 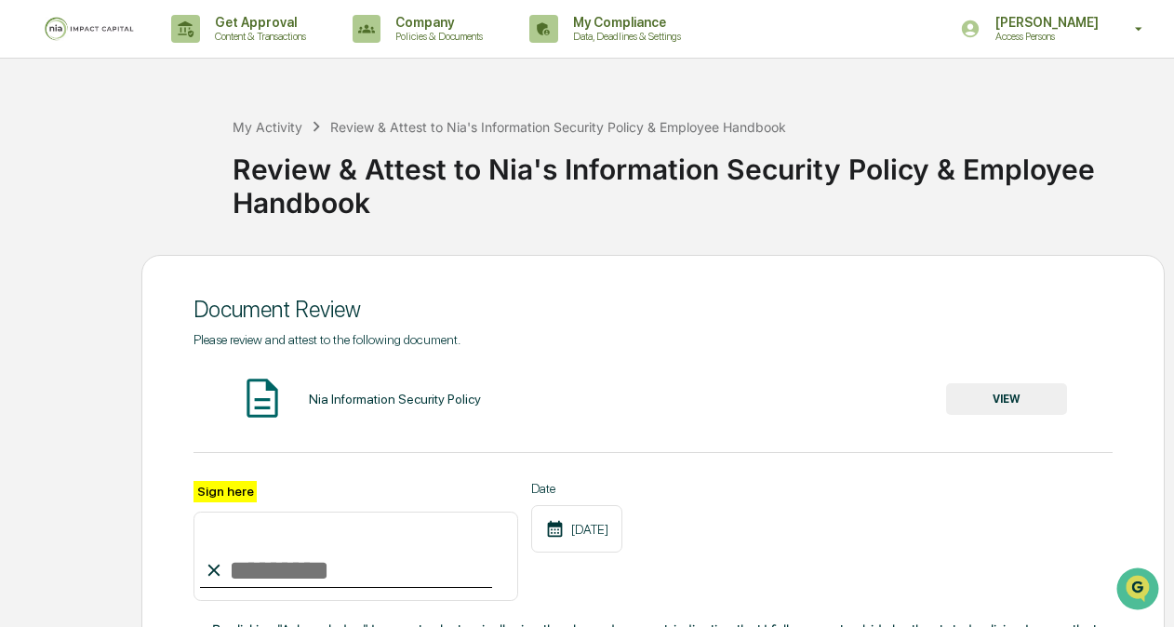 I want to click on a: Powered byPylon, so click(x=178, y=321).